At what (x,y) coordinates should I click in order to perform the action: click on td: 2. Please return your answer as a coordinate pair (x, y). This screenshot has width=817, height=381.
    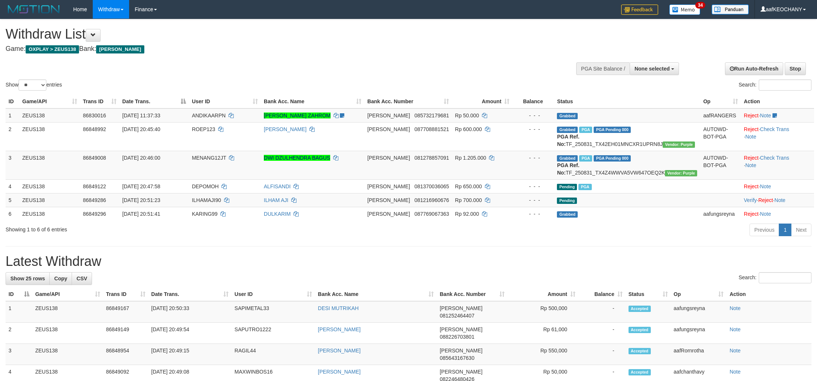
    Looking at the image, I should click on (19, 333).